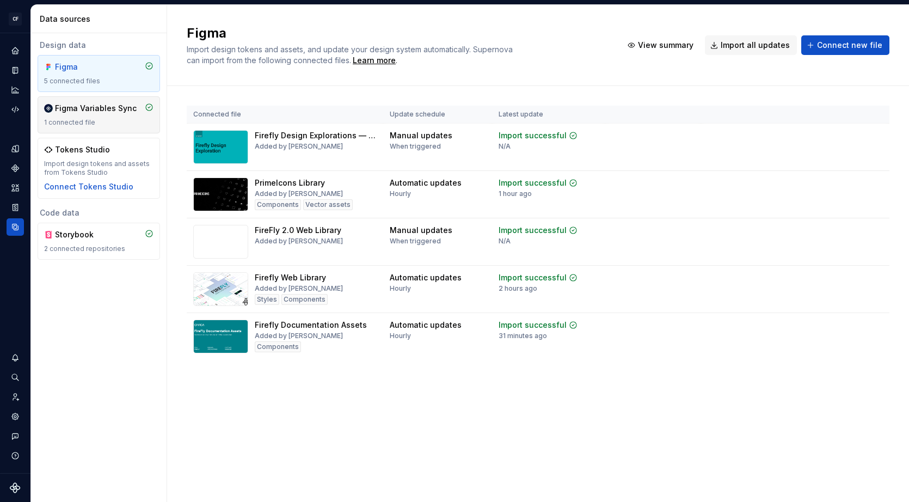 The width and height of the screenshot is (909, 502). What do you see at coordinates (666, 45) in the screenshot?
I see `span: View summary` at bounding box center [666, 45].